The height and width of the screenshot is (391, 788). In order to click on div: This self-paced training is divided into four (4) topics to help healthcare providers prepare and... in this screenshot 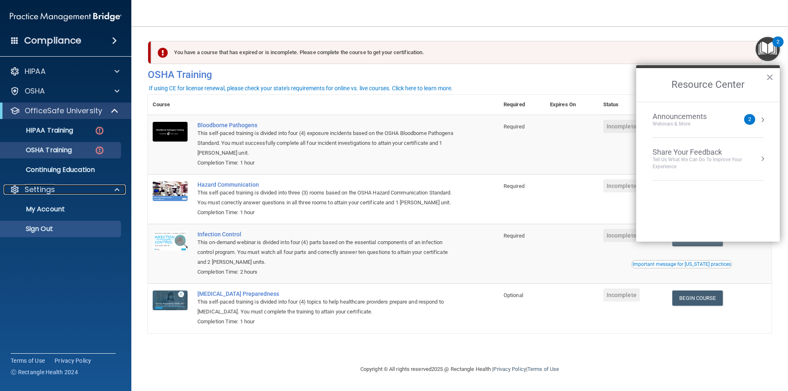, I will do `click(328, 307)`.